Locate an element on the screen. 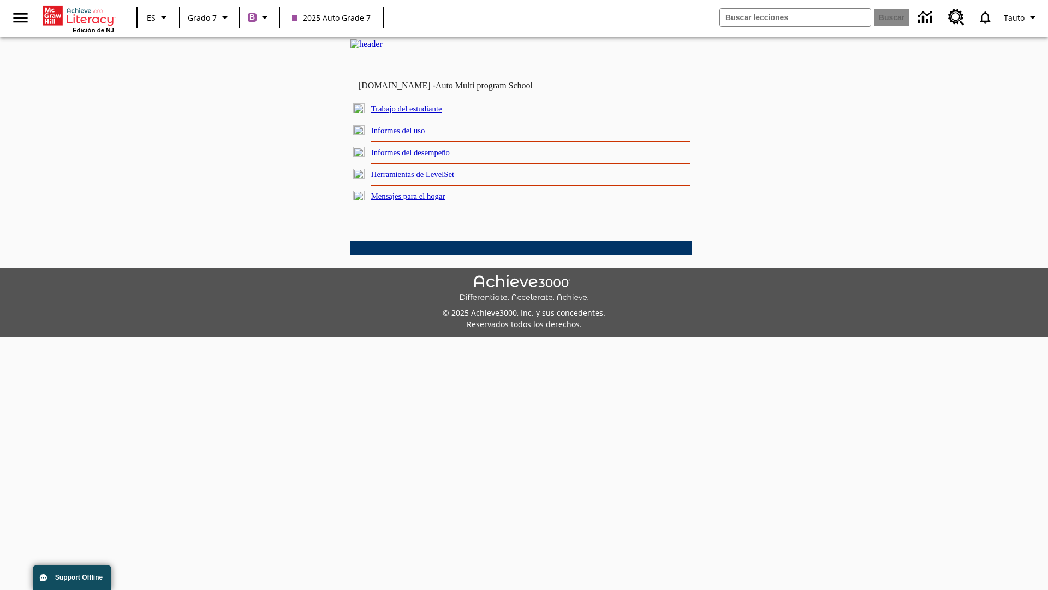 The image size is (1048, 590). button: Boost El color de la clase es morado/púrpura. Cambiar el color de la clase. is located at coordinates (259, 17).